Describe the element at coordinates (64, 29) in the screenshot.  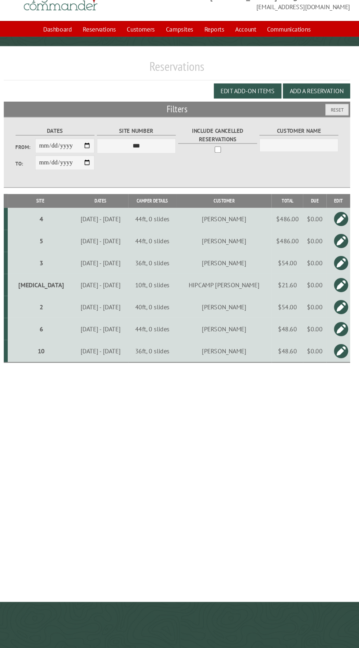
I see `img: Campground Commander` at that location.